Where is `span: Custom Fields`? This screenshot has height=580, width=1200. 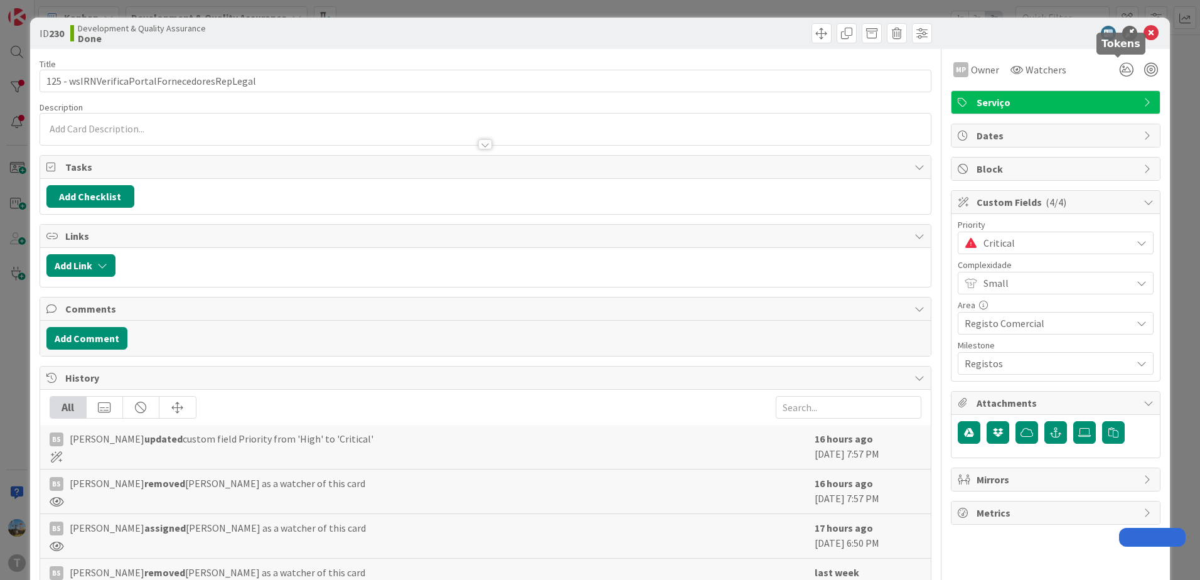 span: Custom Fields is located at coordinates (1057, 202).